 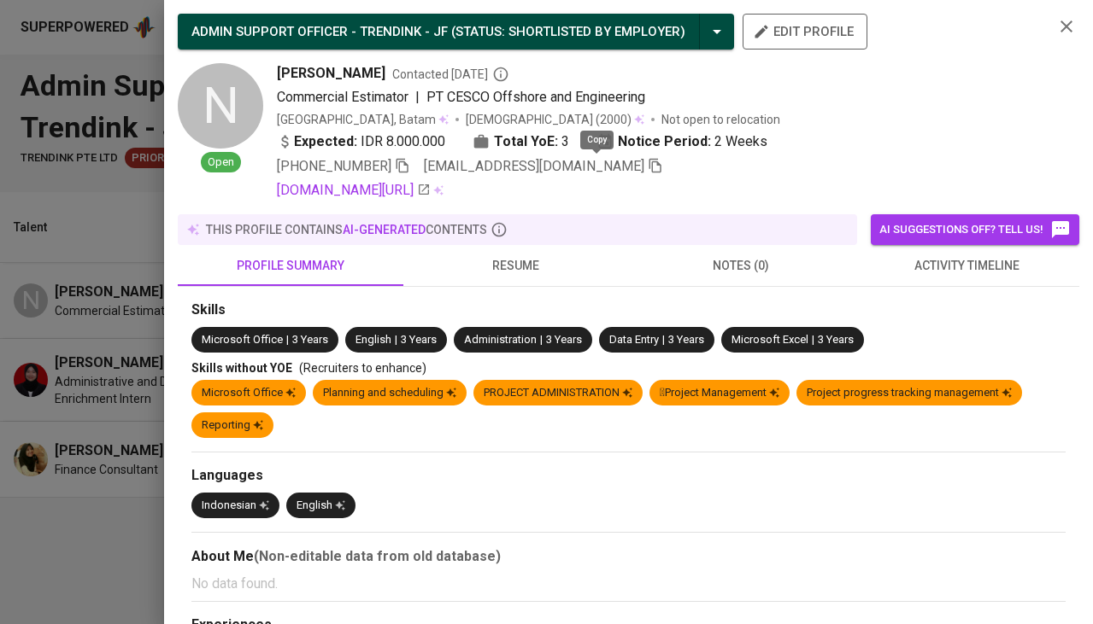 I want to click on div: IDR 8.000.000, so click(x=360, y=142).